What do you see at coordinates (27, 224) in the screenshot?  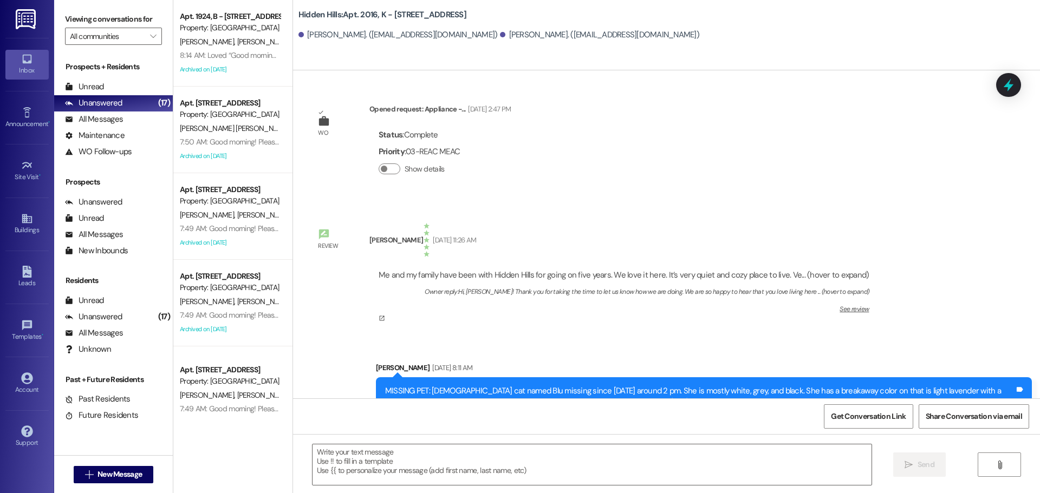 I see `a: Buildings` at bounding box center [27, 224].